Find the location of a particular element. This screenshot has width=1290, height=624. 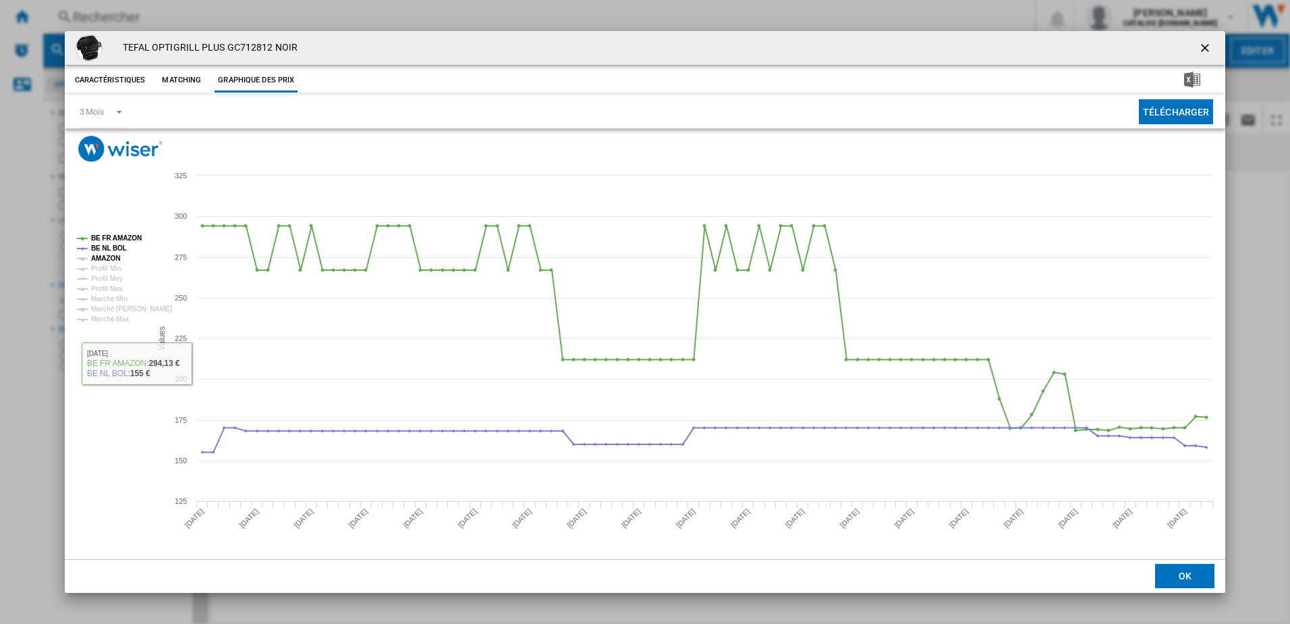

tspan: BE FR AMAZON is located at coordinates (116, 238).